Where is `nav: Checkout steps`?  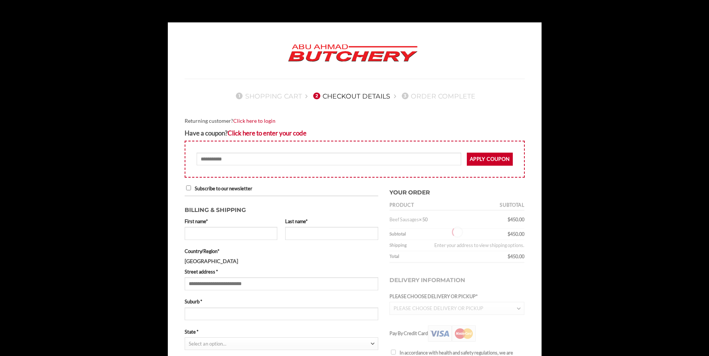 nav: Checkout steps is located at coordinates (354, 96).